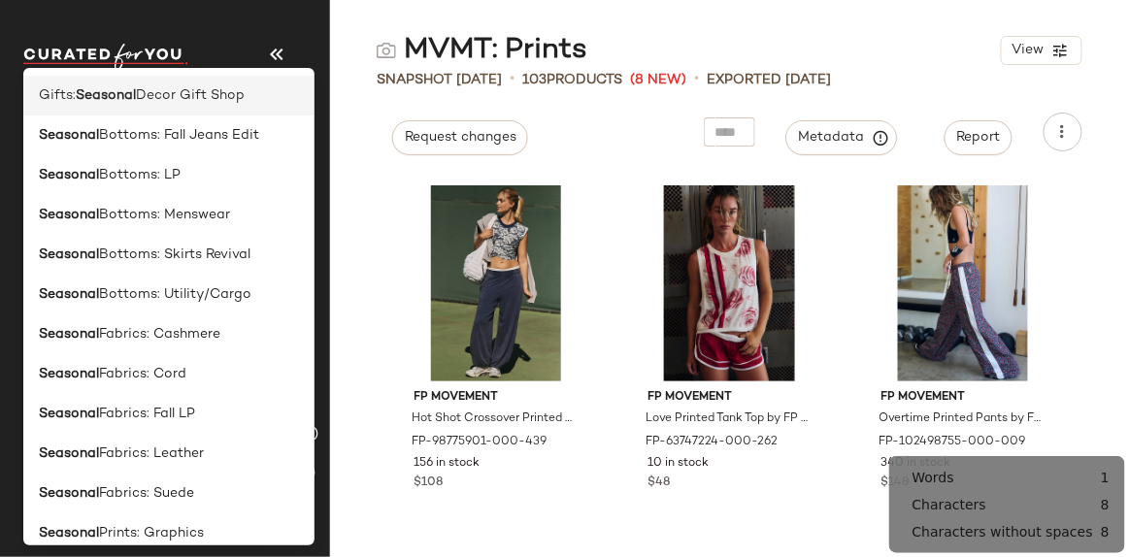  Describe the element at coordinates (147, 493) in the screenshot. I see `span: Fabrics: Suede` at that location.